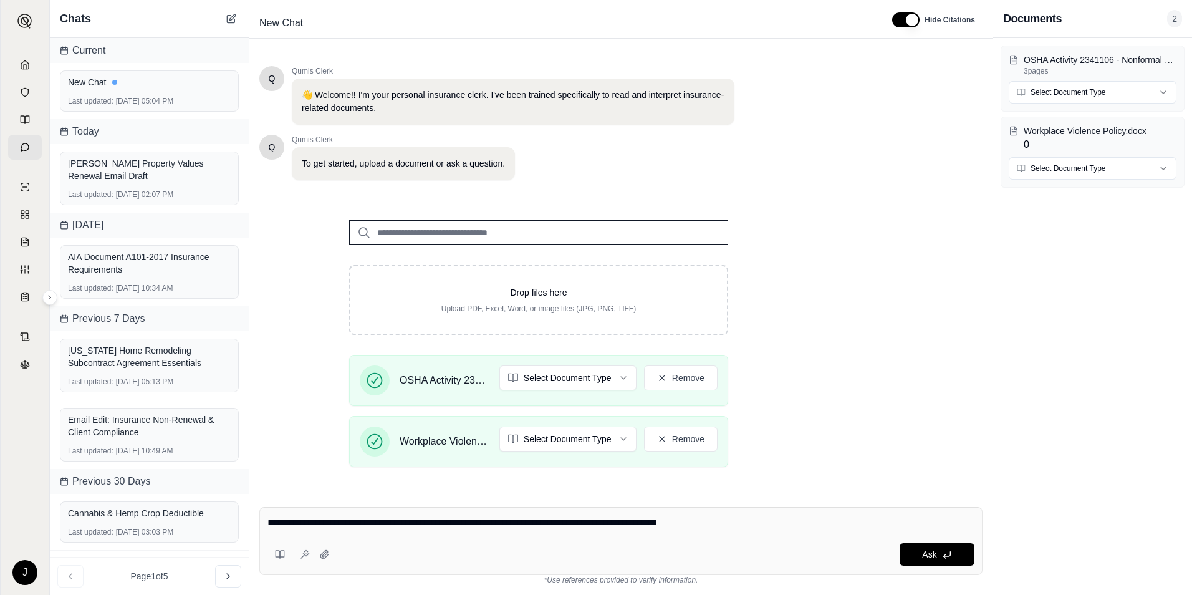 This screenshot has width=1192, height=595. What do you see at coordinates (1092, 138) in the screenshot?
I see `button: Workplace Violence Policy.docx0` at bounding box center [1092, 138].